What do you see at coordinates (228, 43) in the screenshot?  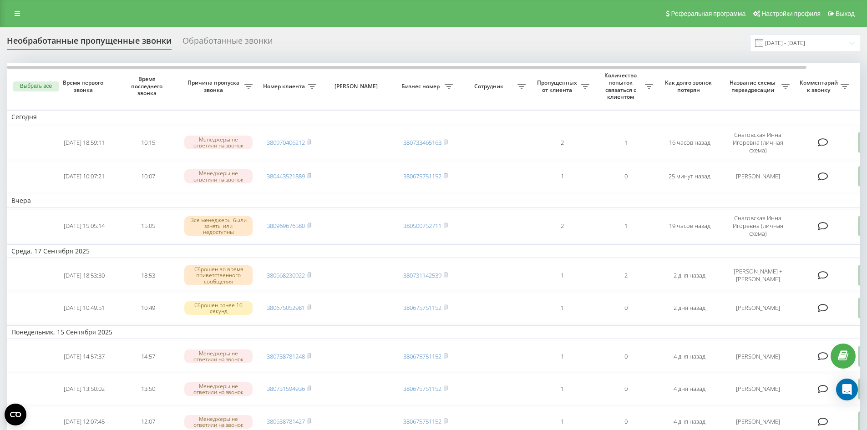 I see `div: Обработанные звонки` at bounding box center [228, 43].